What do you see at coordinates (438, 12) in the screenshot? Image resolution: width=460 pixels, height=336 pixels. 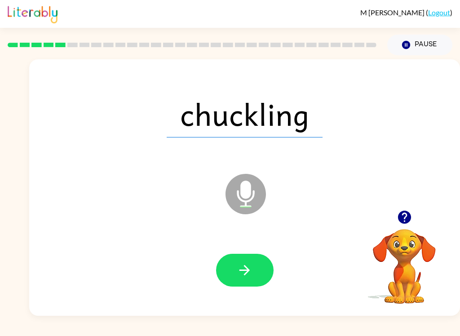 I see `a: Logout` at bounding box center [438, 12].